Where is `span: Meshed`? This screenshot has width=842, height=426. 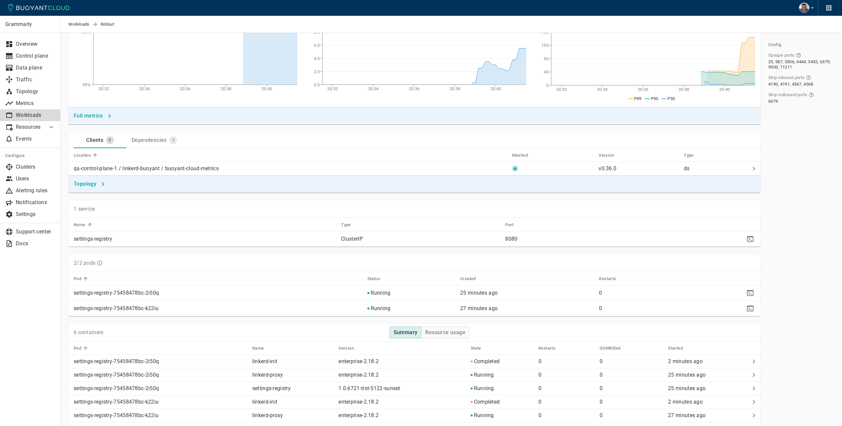
span: Meshed is located at coordinates (524, 155).